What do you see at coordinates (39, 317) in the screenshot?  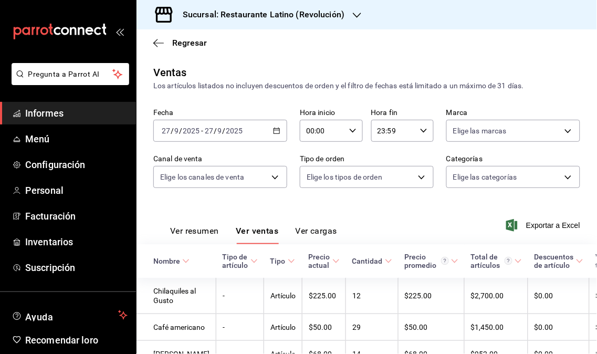 I see `font: Ayuda` at bounding box center [39, 317].